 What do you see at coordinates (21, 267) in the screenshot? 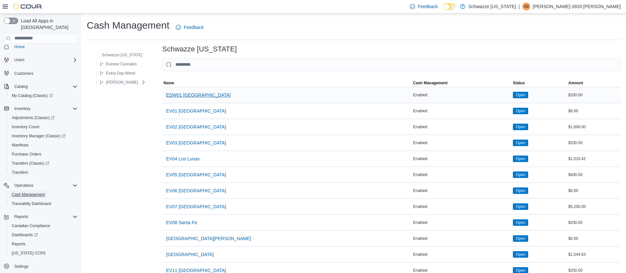
I see `span: Settings` at bounding box center [21, 267].